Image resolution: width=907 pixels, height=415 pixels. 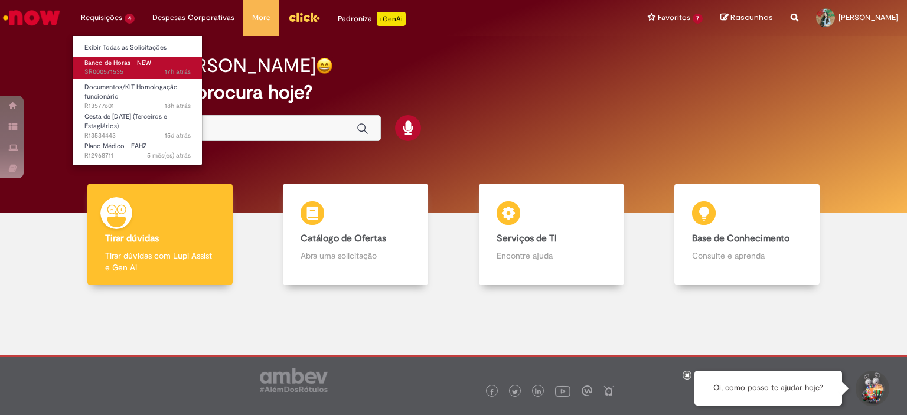 What do you see at coordinates (527, 239) in the screenshot?
I see `b: Serviços de TI` at bounding box center [527, 239].